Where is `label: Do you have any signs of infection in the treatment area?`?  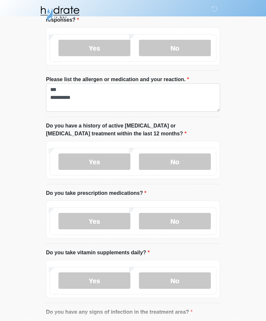 label: Do you have any signs of infection in the treatment area? is located at coordinates (119, 312).